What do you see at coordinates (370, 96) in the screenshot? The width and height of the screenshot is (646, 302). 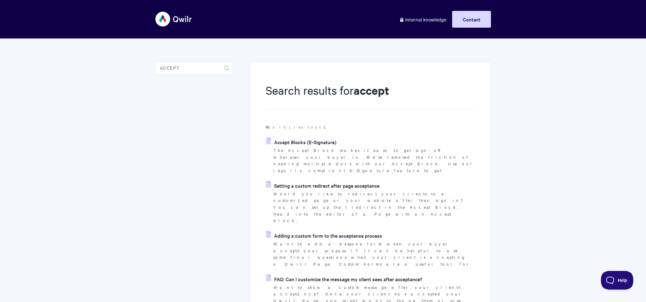 I see `h1: Search results for` at bounding box center [370, 96].